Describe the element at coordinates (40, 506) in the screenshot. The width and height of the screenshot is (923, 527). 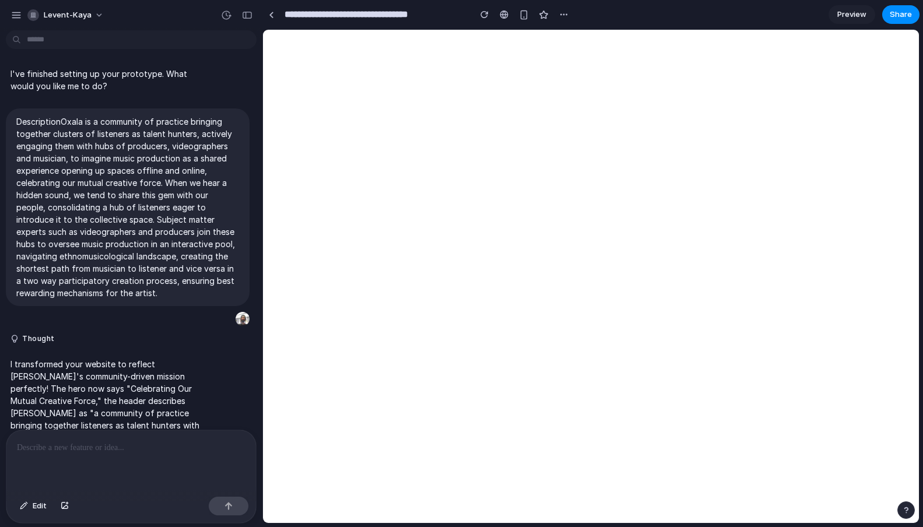
I see `span: Edit` at that location.